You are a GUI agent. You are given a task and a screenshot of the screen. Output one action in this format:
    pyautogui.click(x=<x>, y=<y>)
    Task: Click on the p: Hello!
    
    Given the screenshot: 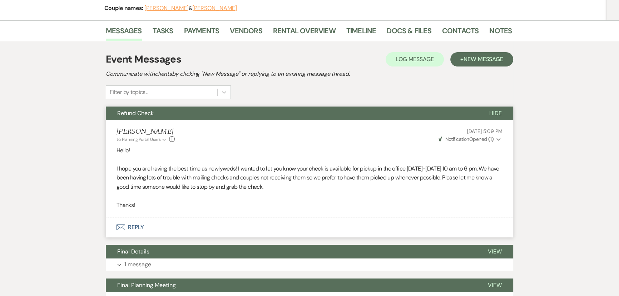 What is the action you would take?
    pyautogui.click(x=309, y=150)
    